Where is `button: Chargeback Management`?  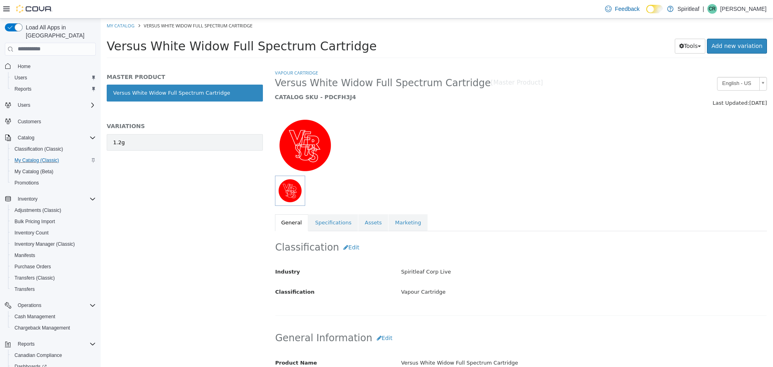
button: Chargeback Management is located at coordinates (54, 328).